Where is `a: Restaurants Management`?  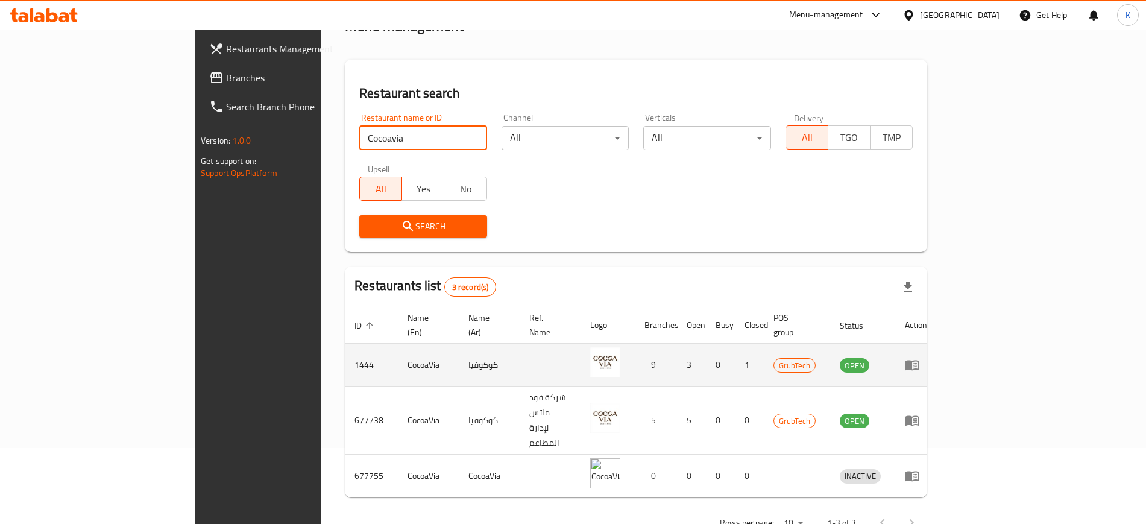
a: Restaurants Management is located at coordinates (292, 49).